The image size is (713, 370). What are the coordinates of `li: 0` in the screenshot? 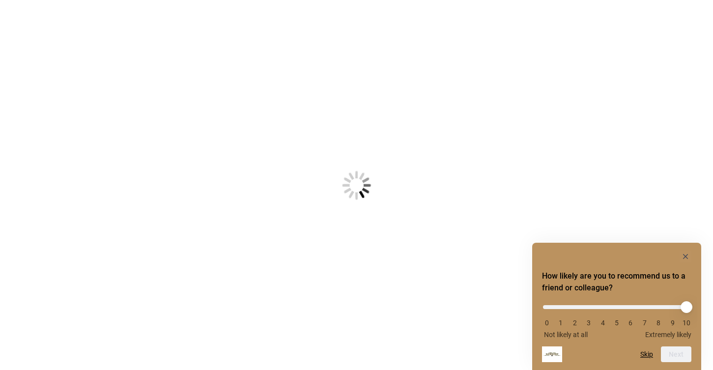 It's located at (547, 323).